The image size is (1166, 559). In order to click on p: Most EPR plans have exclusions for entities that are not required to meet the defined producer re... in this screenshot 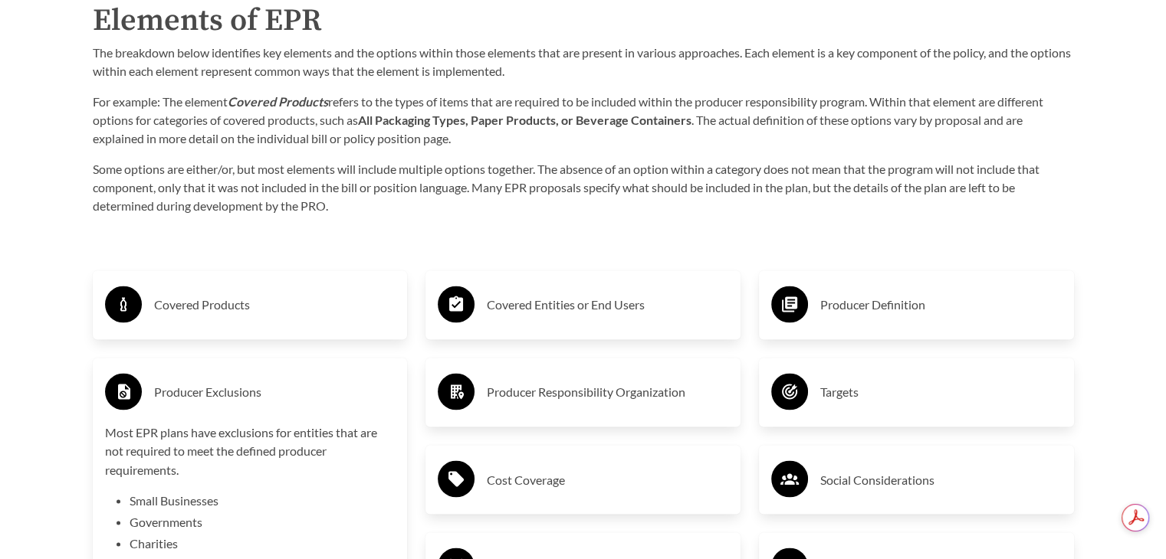, I will do `click(250, 451)`.